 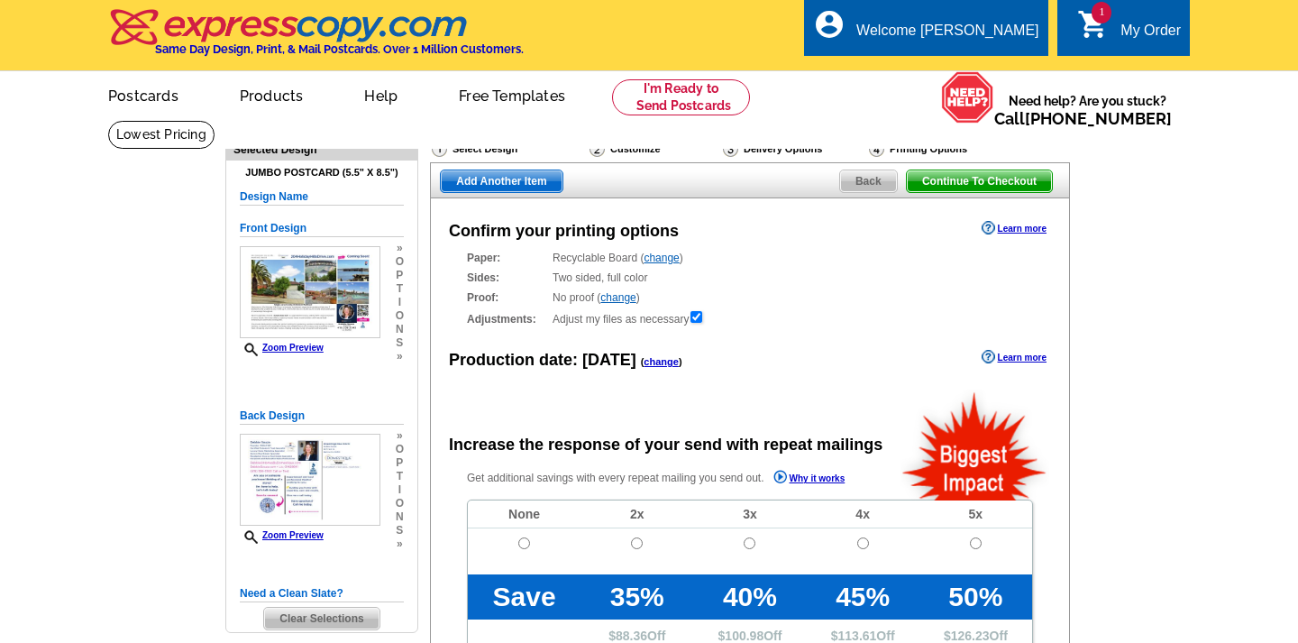 What do you see at coordinates (868, 181) in the screenshot?
I see `a: Back` at bounding box center [868, 181].